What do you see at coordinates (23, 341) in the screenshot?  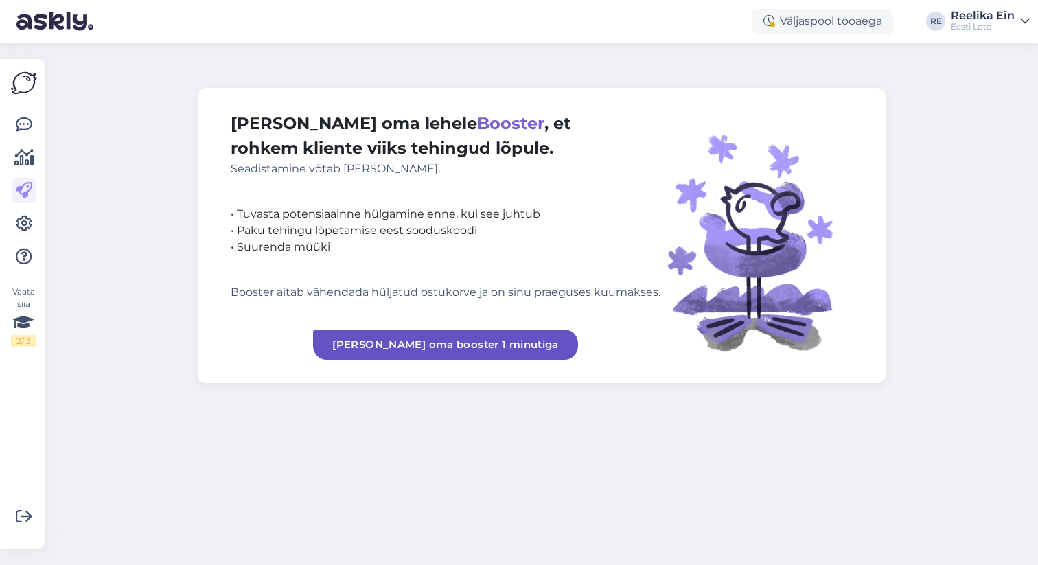 I see `div: 2 / 3` at bounding box center [23, 341].